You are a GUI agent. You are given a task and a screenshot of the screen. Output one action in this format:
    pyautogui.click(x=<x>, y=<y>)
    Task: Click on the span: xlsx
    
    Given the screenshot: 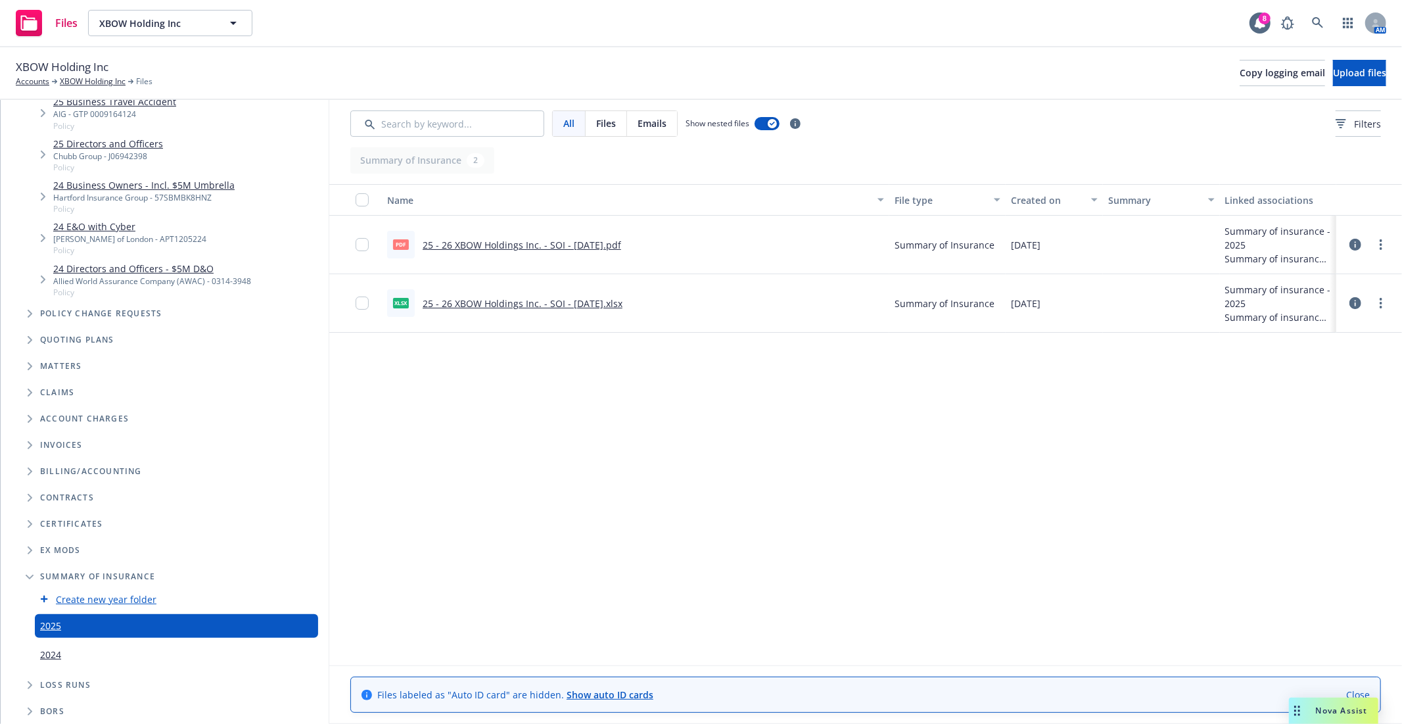 What is the action you would take?
    pyautogui.click(x=401, y=302)
    